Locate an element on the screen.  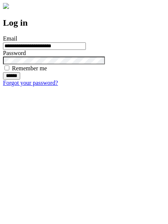
h2: Log in is located at coordinates (84, 23).